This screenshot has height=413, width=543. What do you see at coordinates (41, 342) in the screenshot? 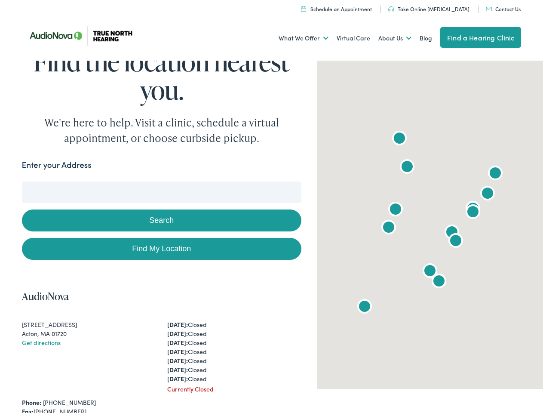
I see `a: Get directions` at bounding box center [41, 342].